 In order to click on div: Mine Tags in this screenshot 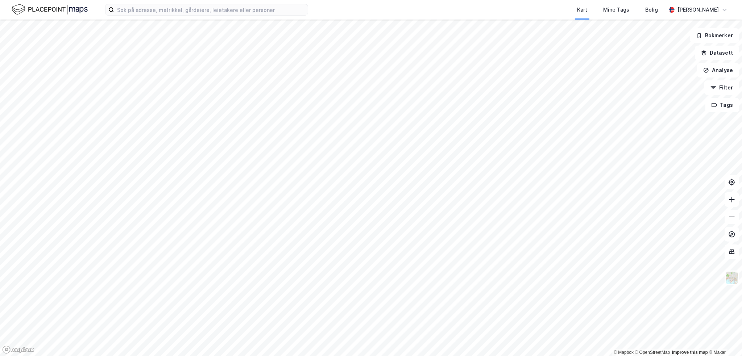, I will do `click(616, 10)`.